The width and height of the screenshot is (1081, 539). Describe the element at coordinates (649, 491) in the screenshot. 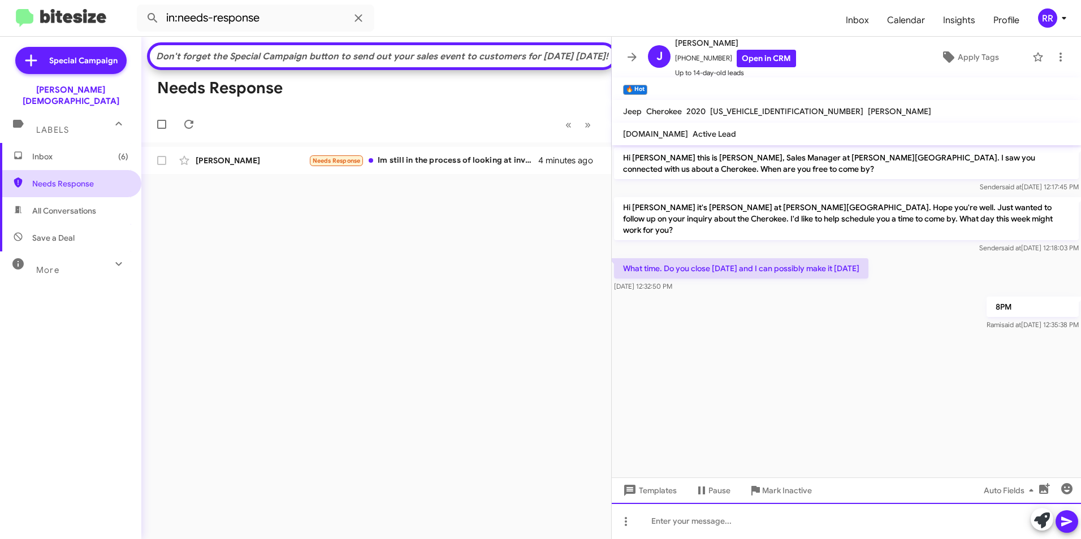

I see `button: Templates` at that location.